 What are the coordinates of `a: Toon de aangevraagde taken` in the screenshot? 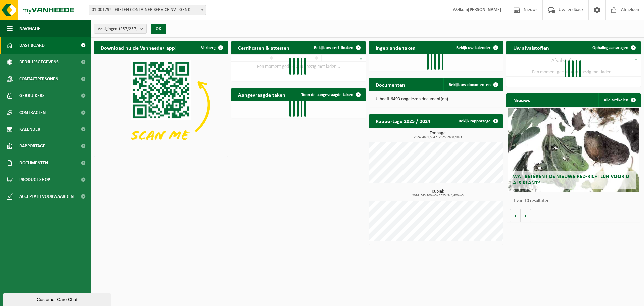 It's located at (331, 95).